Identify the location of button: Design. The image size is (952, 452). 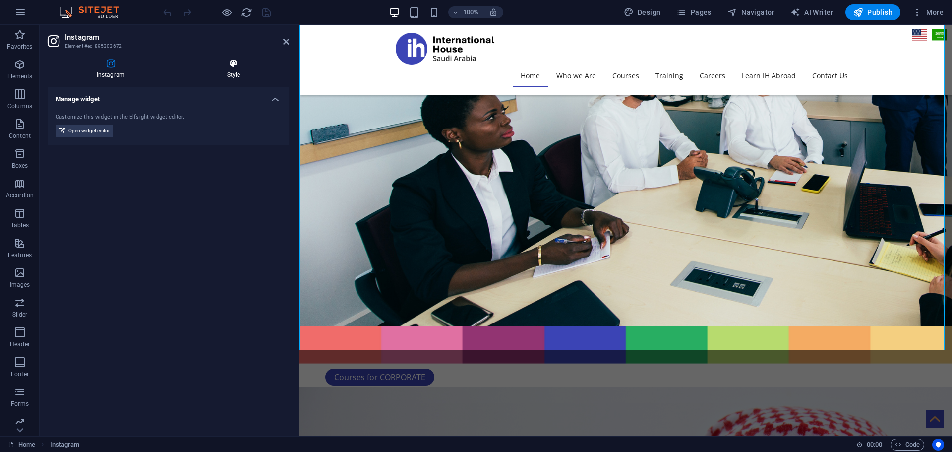
(642, 12).